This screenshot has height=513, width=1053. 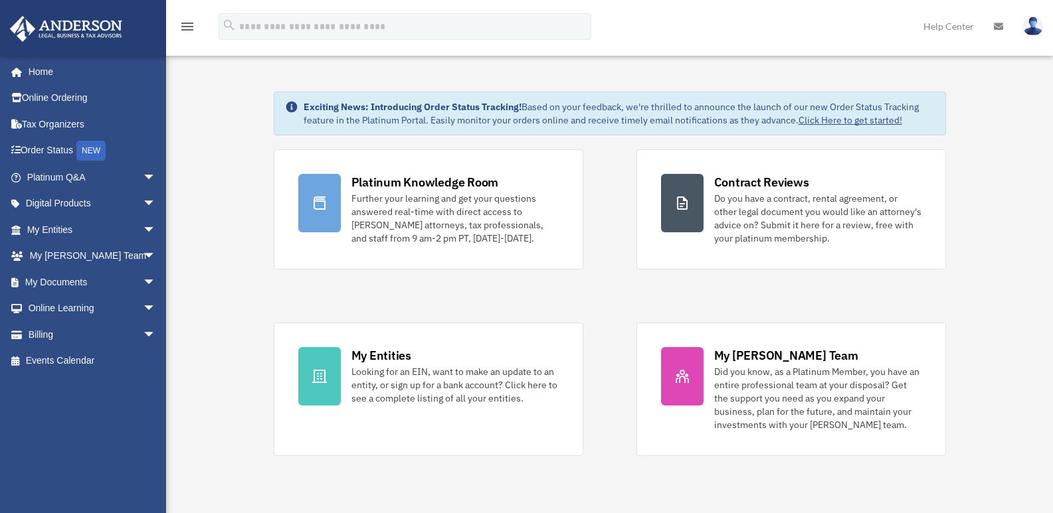 I want to click on a: Platinum Knowledge Room Further your learning and get your questions answered real-time with dire..., so click(x=428, y=209).